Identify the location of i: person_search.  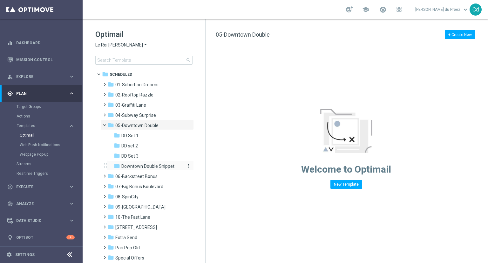
(10, 77).